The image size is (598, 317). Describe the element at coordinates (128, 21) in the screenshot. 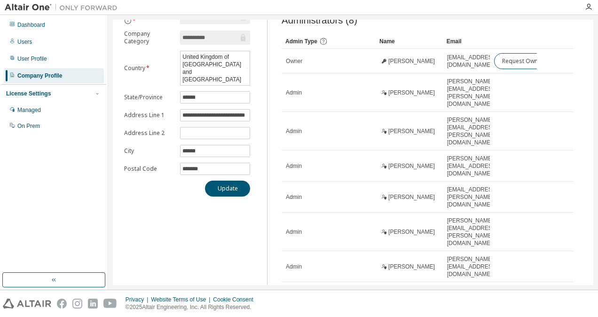

I see `button: information` at that location.